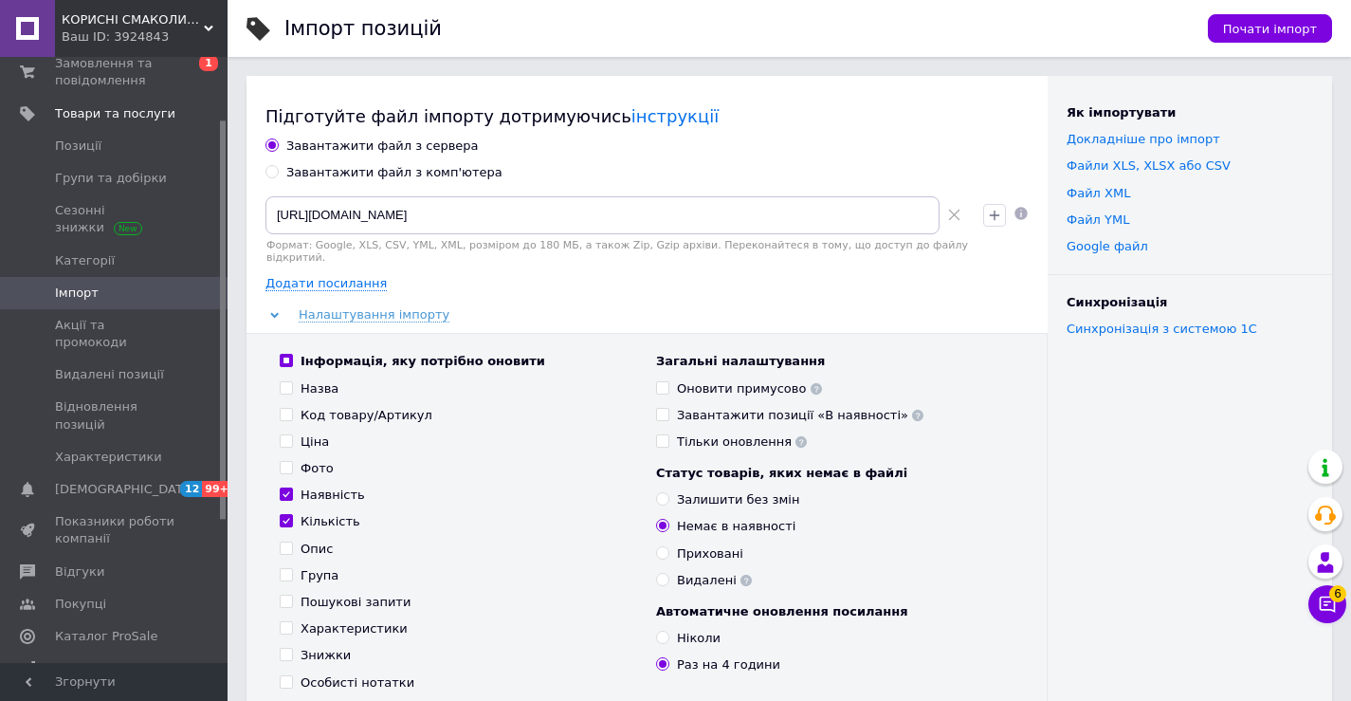 The height and width of the screenshot is (701, 1351). Describe the element at coordinates (374, 315) in the screenshot. I see `span: Налаштування імпорту` at that location.